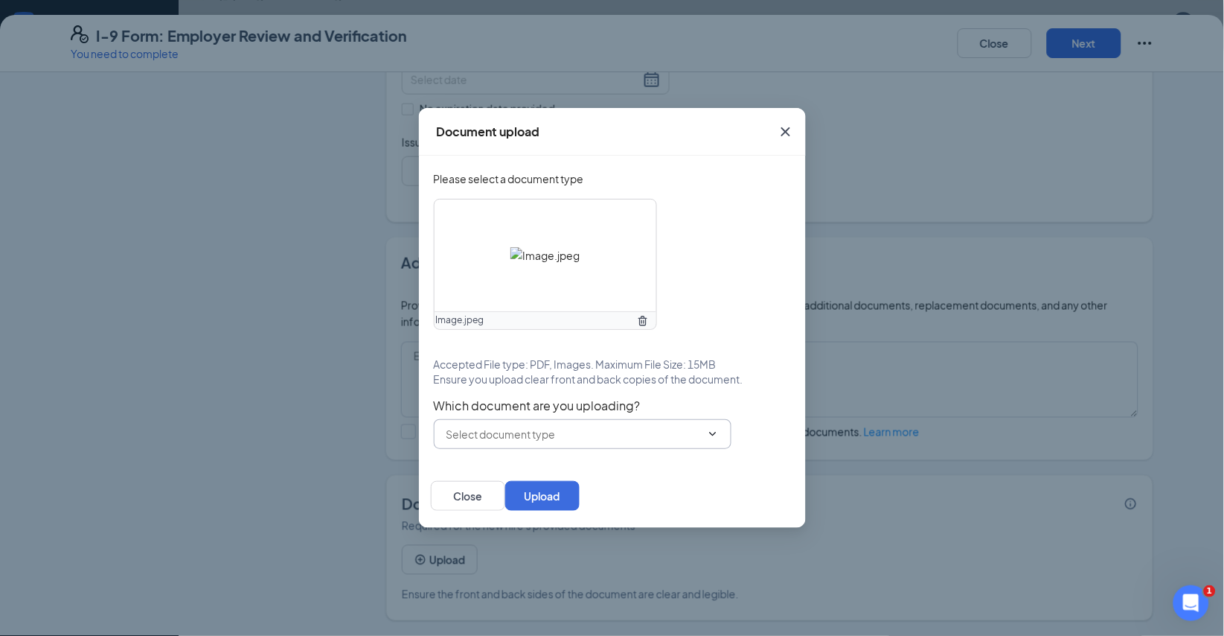 This screenshot has width=1224, height=636. What do you see at coordinates (613, 406) in the screenshot?
I see `span: Which document are you uploading?` at bounding box center [613, 406].